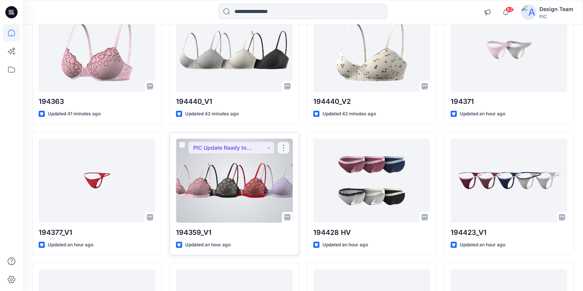  I want to click on p: 194428 HV, so click(371, 233).